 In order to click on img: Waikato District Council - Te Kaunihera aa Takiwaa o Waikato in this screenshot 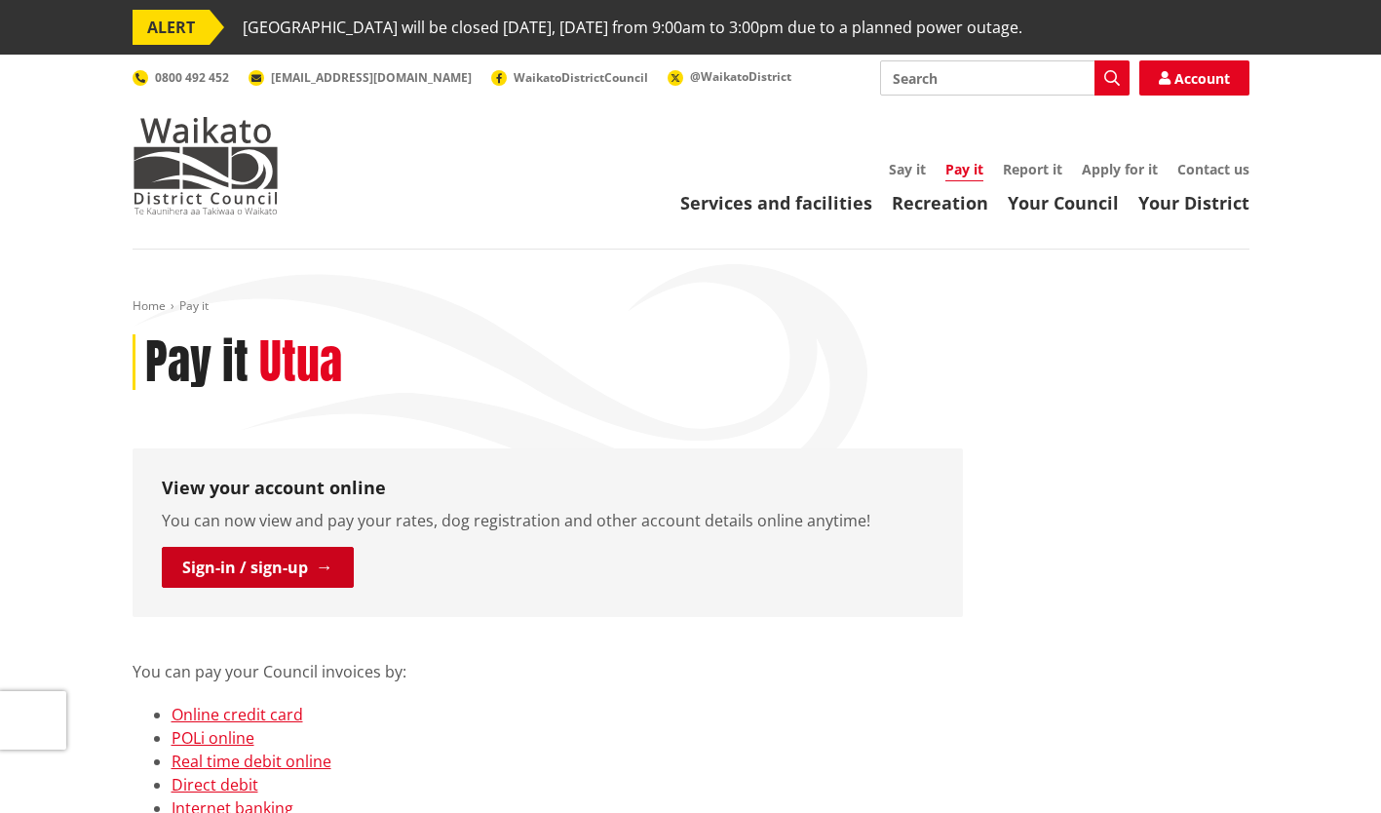, I will do `click(206, 166)`.